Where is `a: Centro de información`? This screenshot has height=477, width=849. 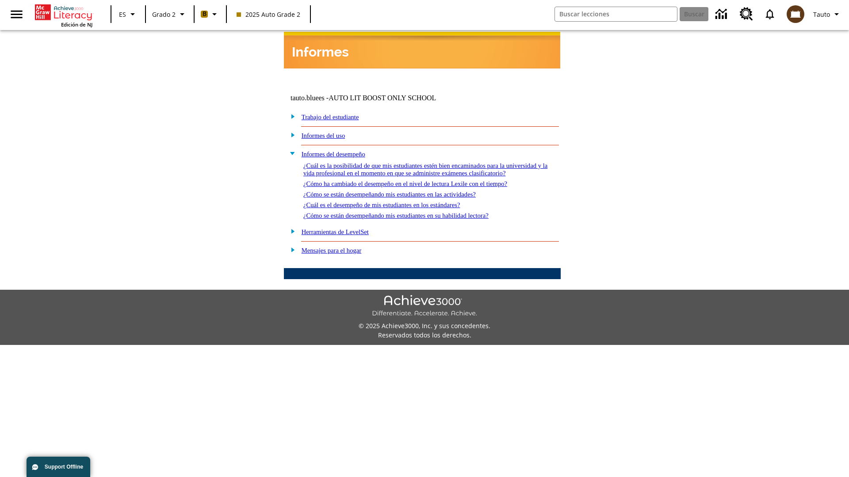 a: Centro de información is located at coordinates (722, 14).